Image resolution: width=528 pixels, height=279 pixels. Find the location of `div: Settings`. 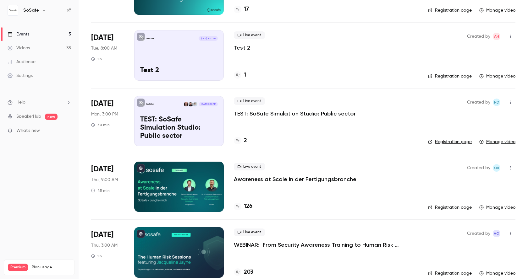

div: Settings is located at coordinates (20, 76).